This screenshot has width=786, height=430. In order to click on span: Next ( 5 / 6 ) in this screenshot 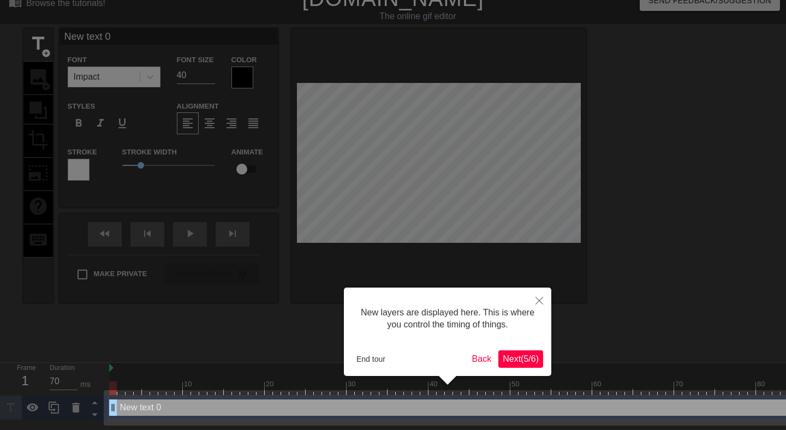, I will do `click(521, 359)`.